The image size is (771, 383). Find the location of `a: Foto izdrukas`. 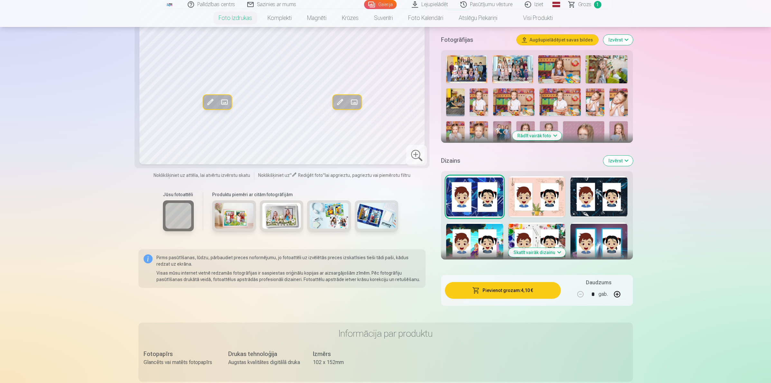

a: Foto izdrukas is located at coordinates (235, 18).